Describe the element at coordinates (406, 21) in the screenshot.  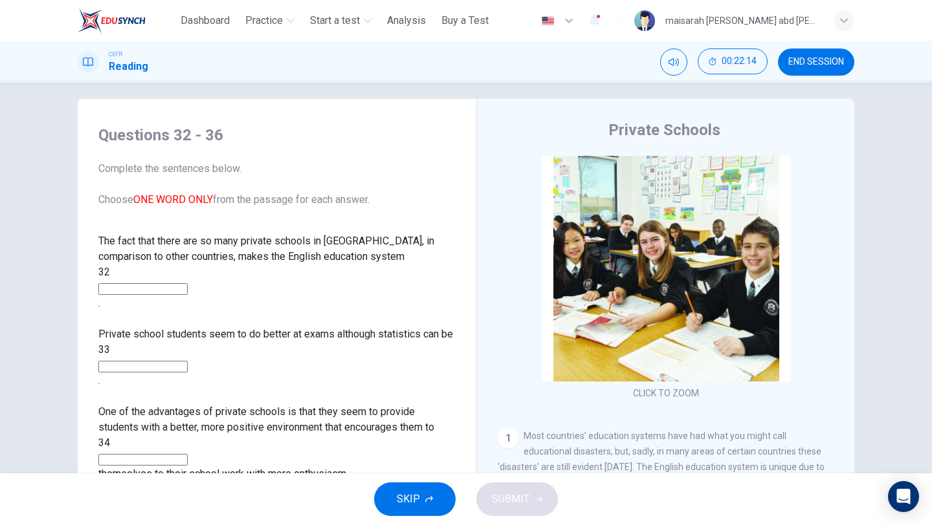
I see `button: Analysis` at that location.